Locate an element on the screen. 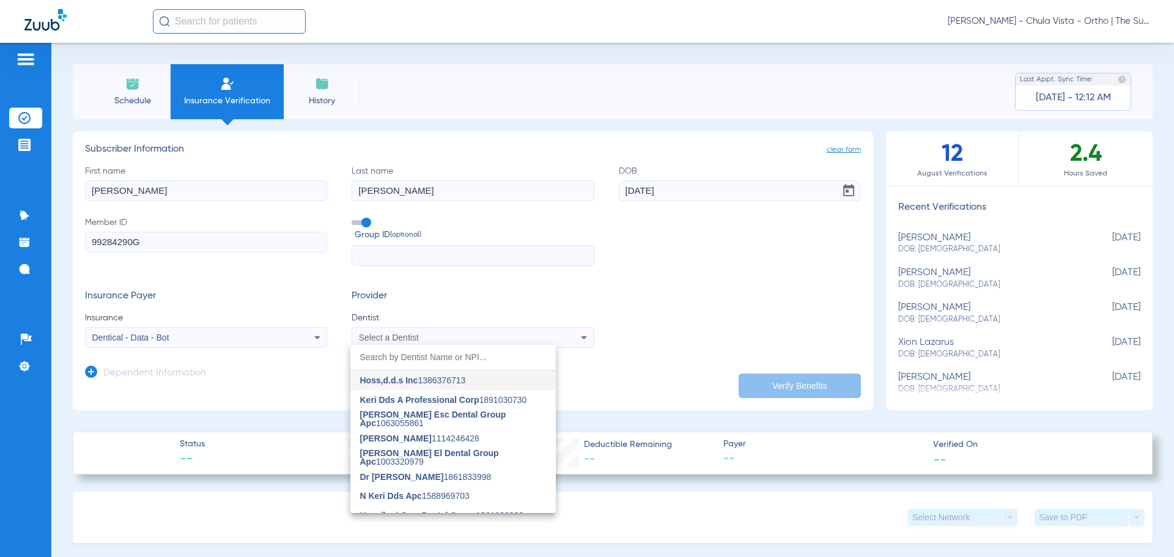 The height and width of the screenshot is (557, 1174). span: Hoss/keri Cmv Dental Group is located at coordinates (418, 516).